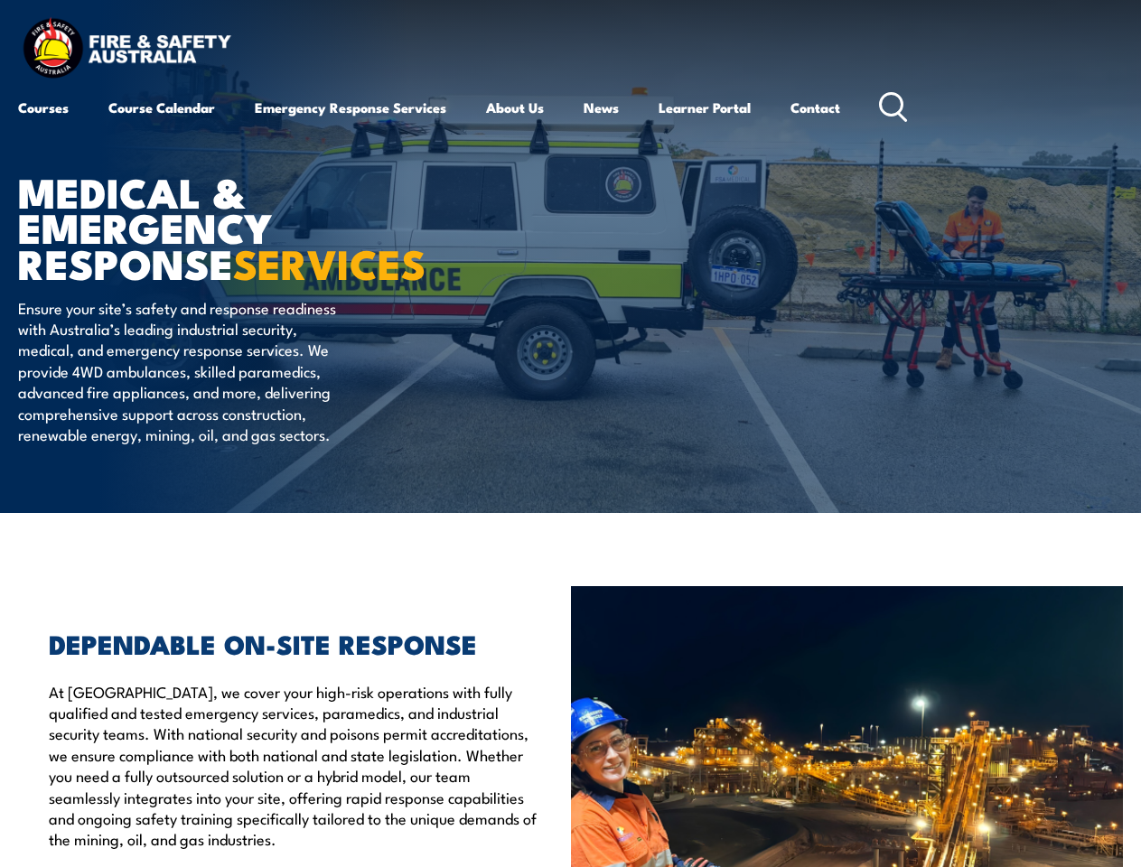 This screenshot has width=1141, height=867. Describe the element at coordinates (815, 108) in the screenshot. I see `a: Contact` at that location.